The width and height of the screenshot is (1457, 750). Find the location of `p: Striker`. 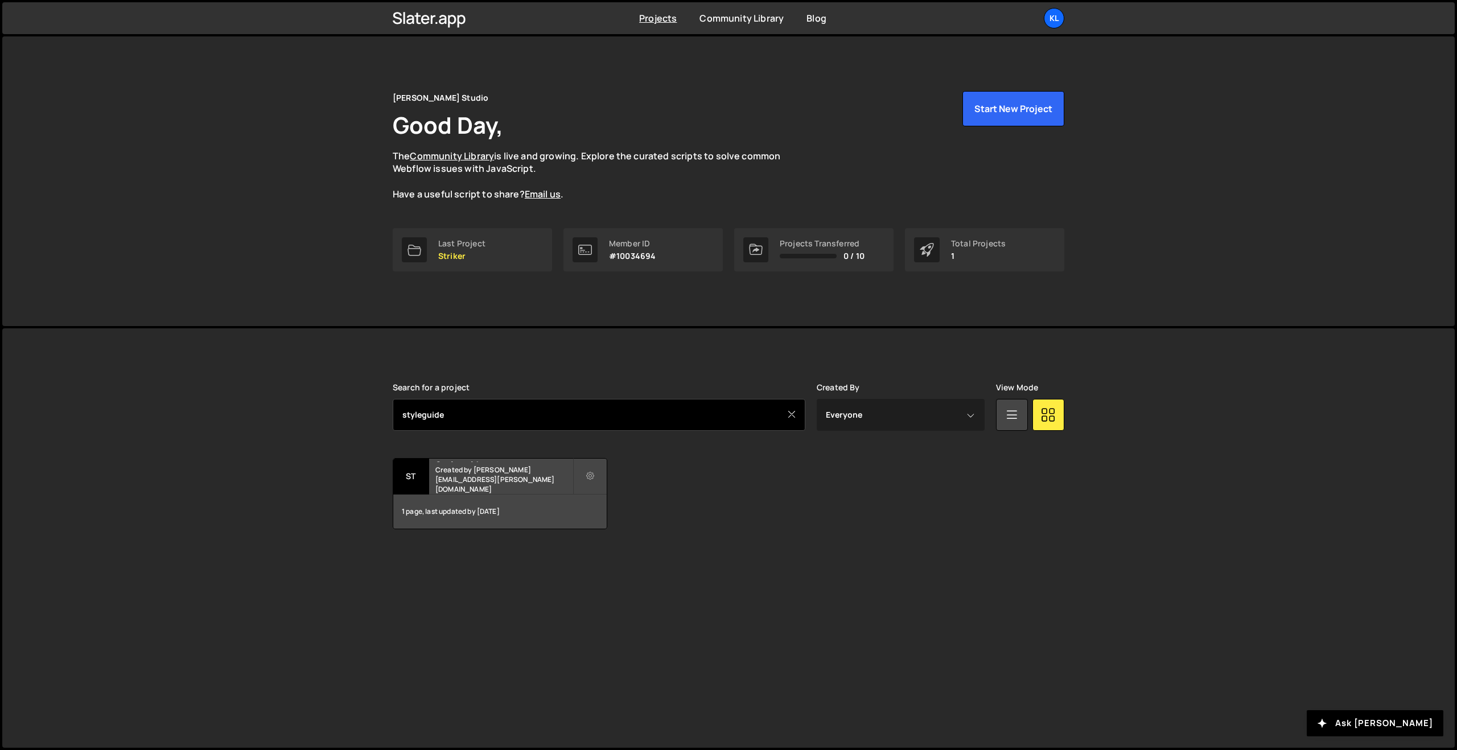

p: Striker is located at coordinates (462, 256).